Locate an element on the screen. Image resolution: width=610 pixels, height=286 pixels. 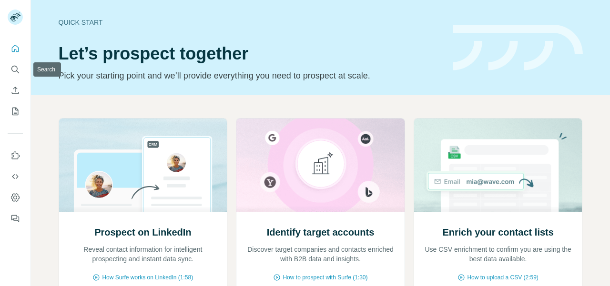
h2: Identify target accounts is located at coordinates (321, 232).